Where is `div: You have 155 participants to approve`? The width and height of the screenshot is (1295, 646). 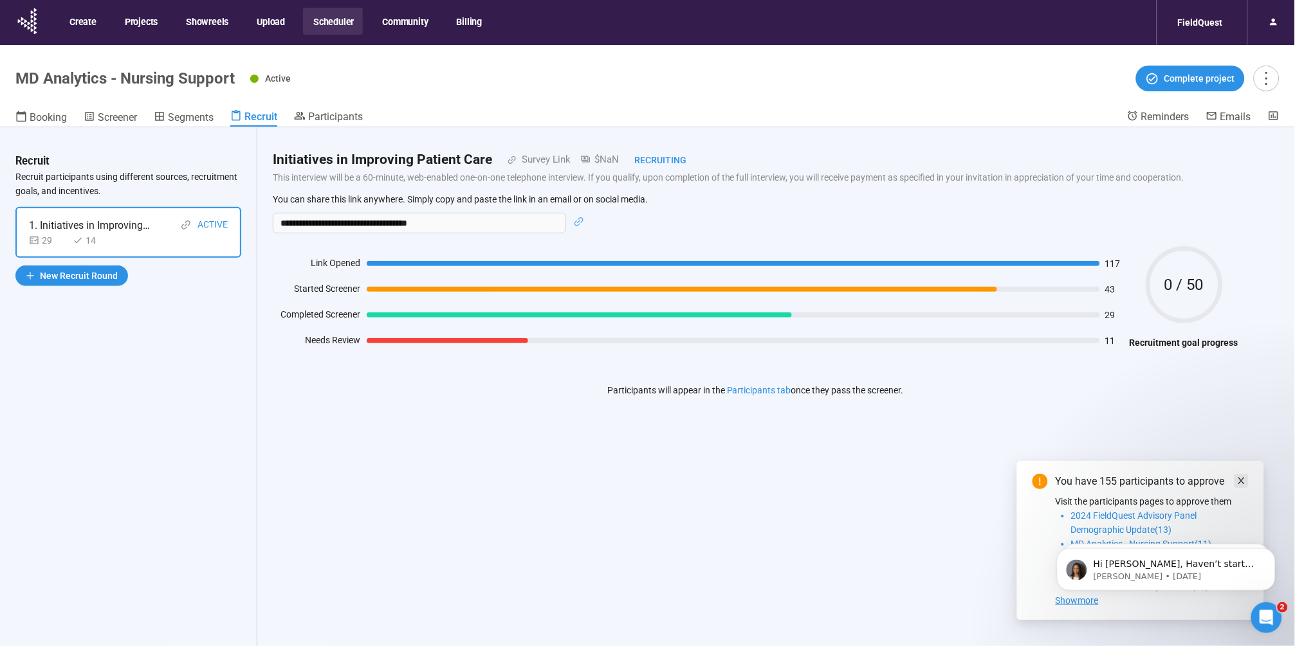
div: You have 155 participants to approve is located at coordinates (1152, 482).